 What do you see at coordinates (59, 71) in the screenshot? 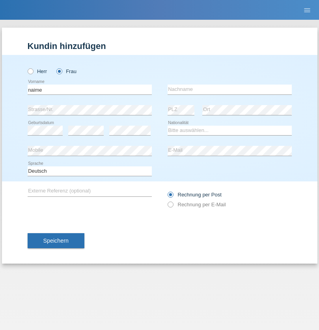
I see `input: Frau` at bounding box center [59, 71].